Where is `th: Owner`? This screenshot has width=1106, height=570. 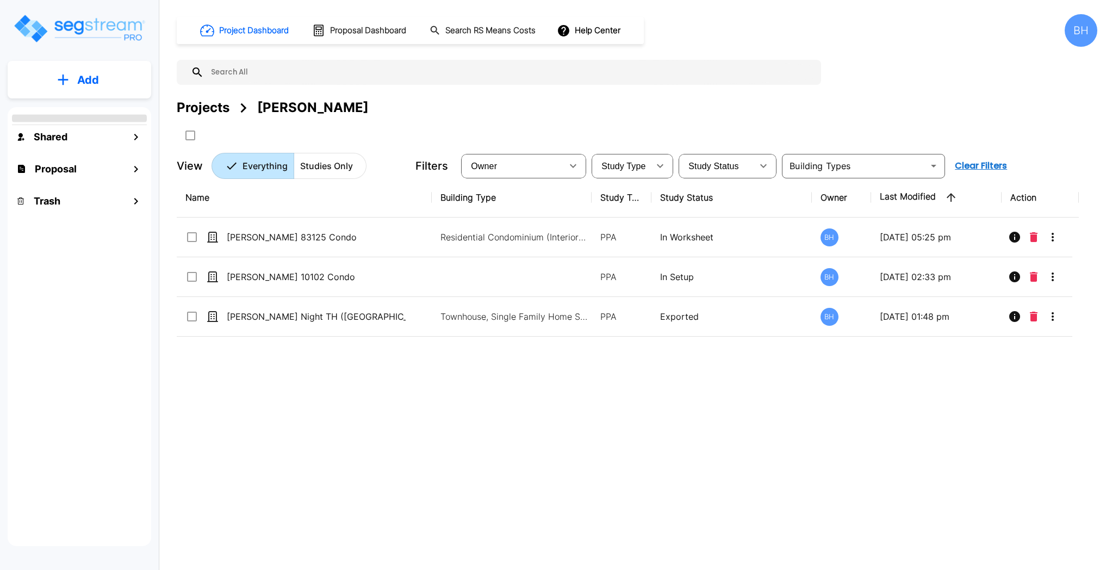
th: Owner is located at coordinates (841, 197).